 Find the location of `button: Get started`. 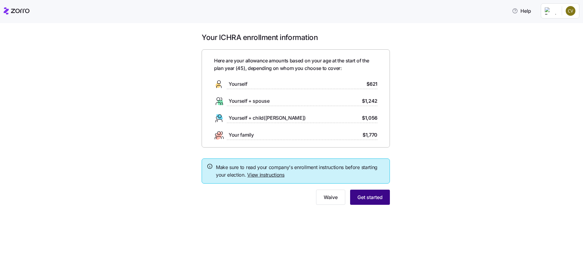

button: Get started is located at coordinates (370, 198).